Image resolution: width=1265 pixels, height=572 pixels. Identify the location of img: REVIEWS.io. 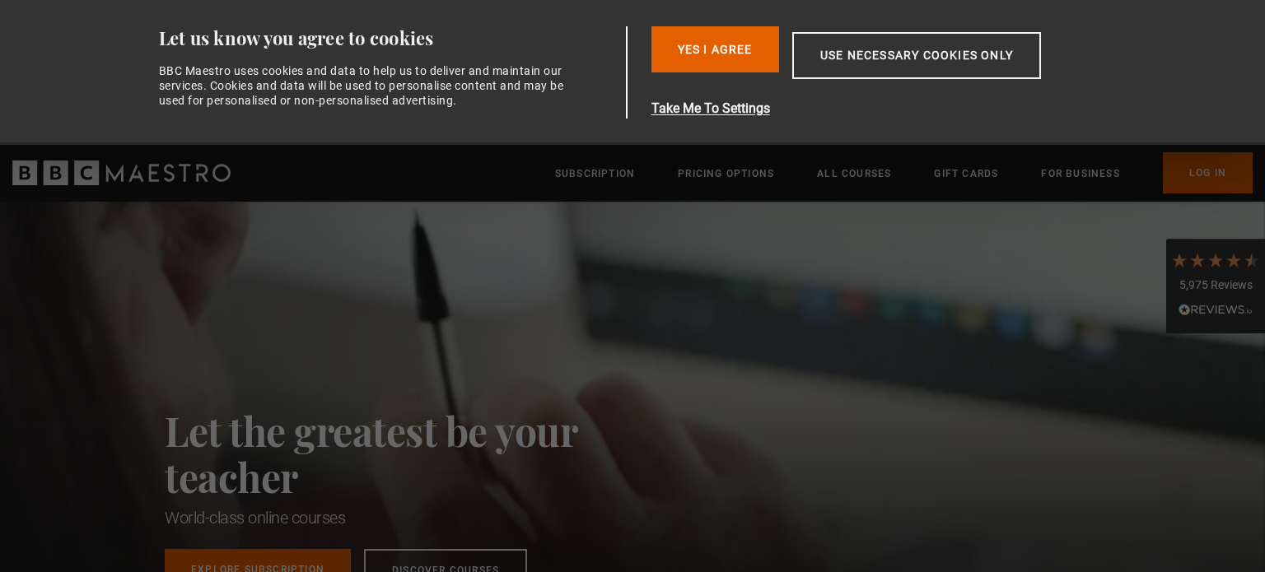
(1215, 310).